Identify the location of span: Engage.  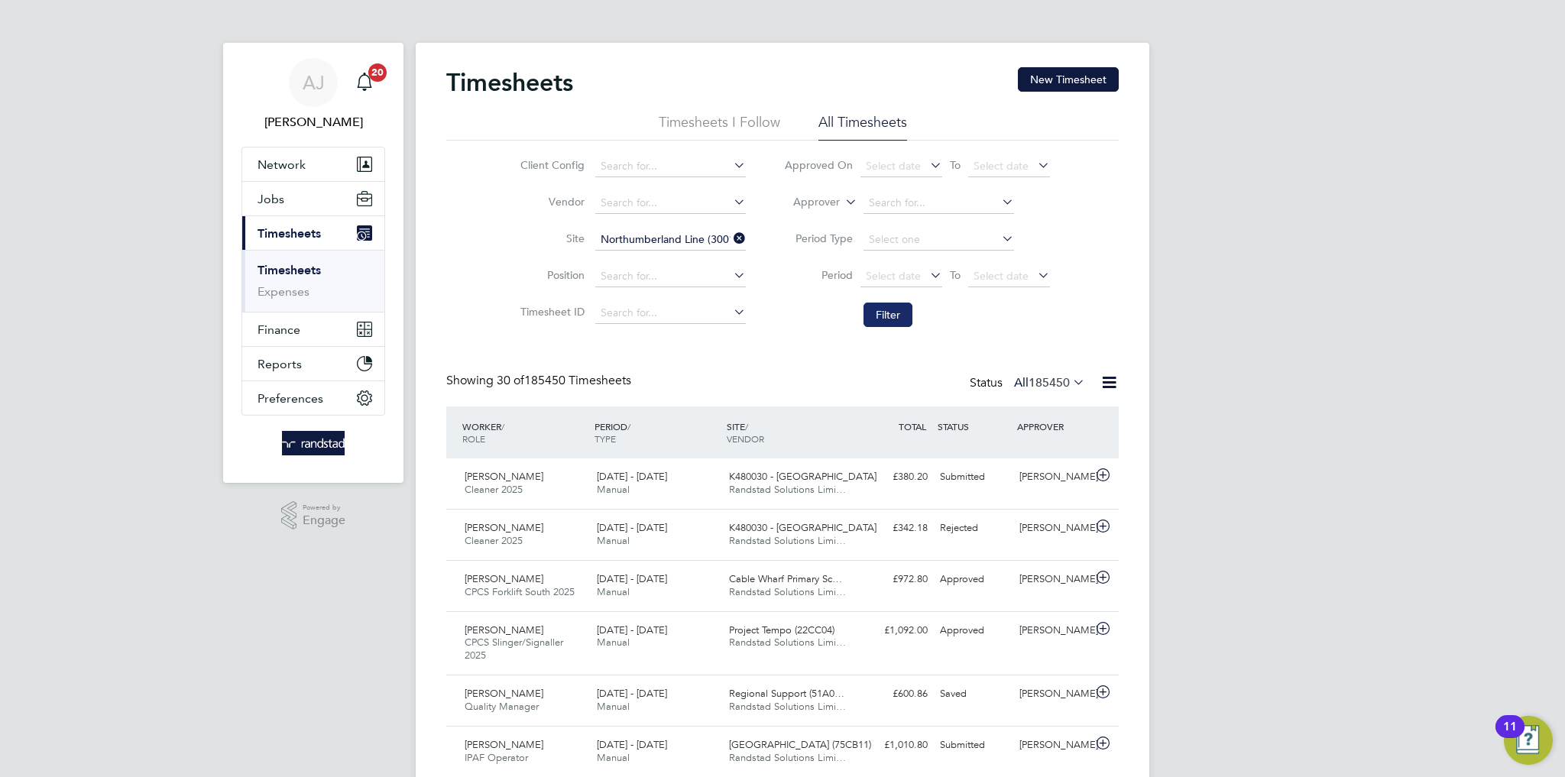
(324, 520).